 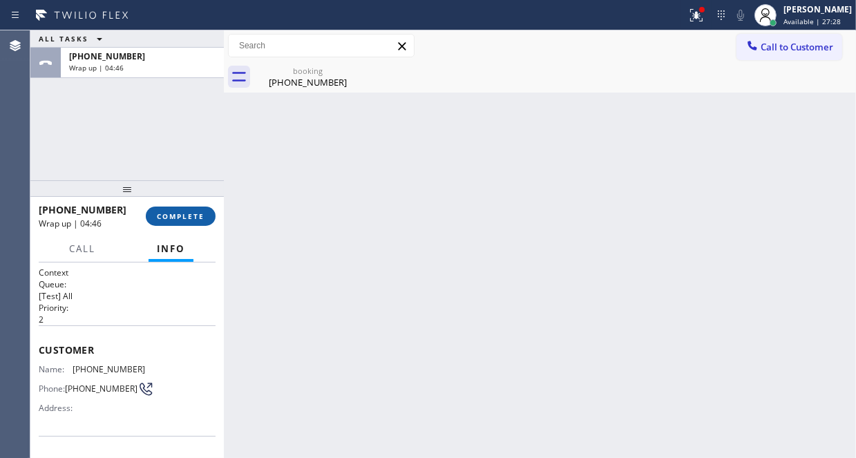 I want to click on span: Address:, so click(x=57, y=408).